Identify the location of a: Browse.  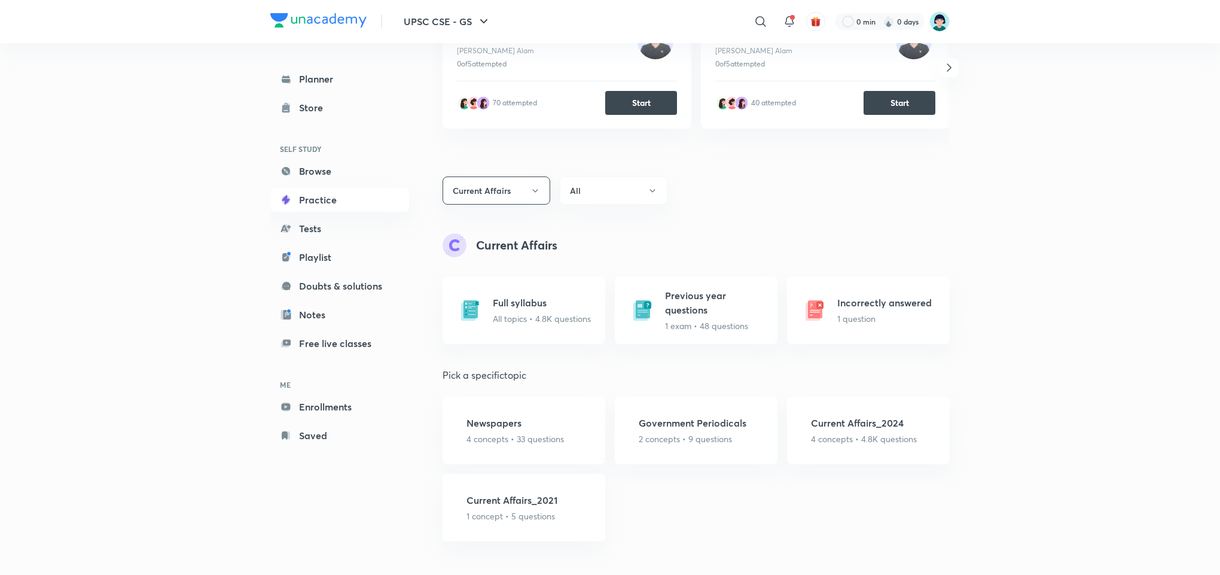
(340, 171).